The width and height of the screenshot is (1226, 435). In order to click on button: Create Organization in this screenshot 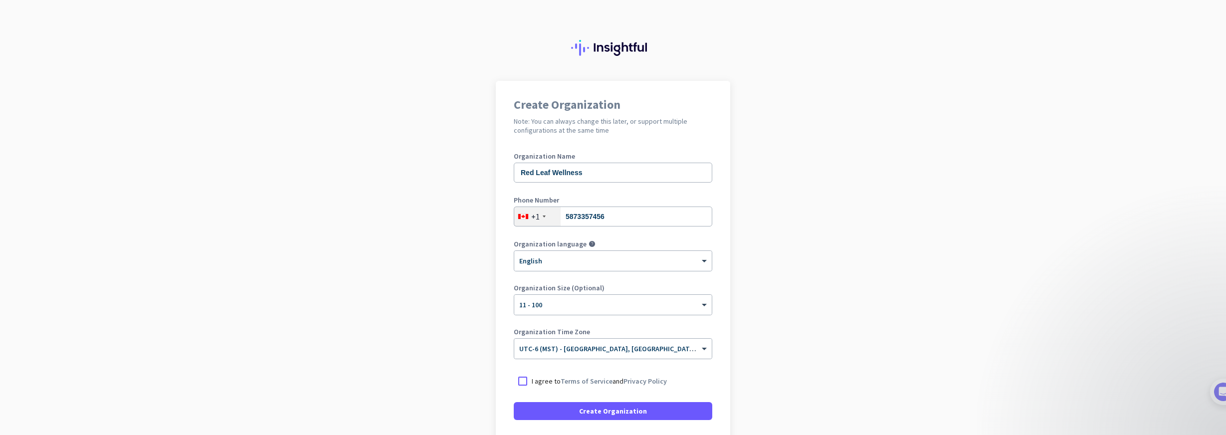, I will do `click(613, 411)`.